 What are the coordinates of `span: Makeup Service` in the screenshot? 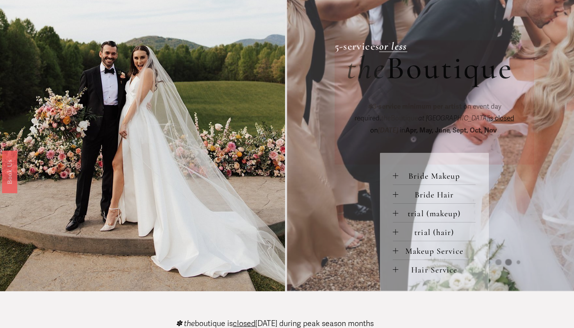 It's located at (437, 251).